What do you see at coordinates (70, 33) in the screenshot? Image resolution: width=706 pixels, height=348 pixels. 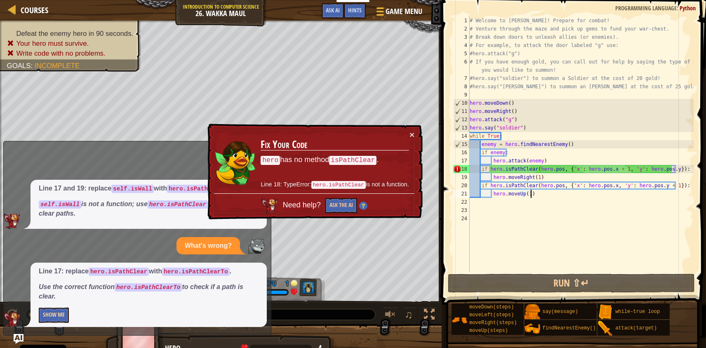 I see `li: Defeat the enemy hero in 90 seconds.` at bounding box center [70, 33].